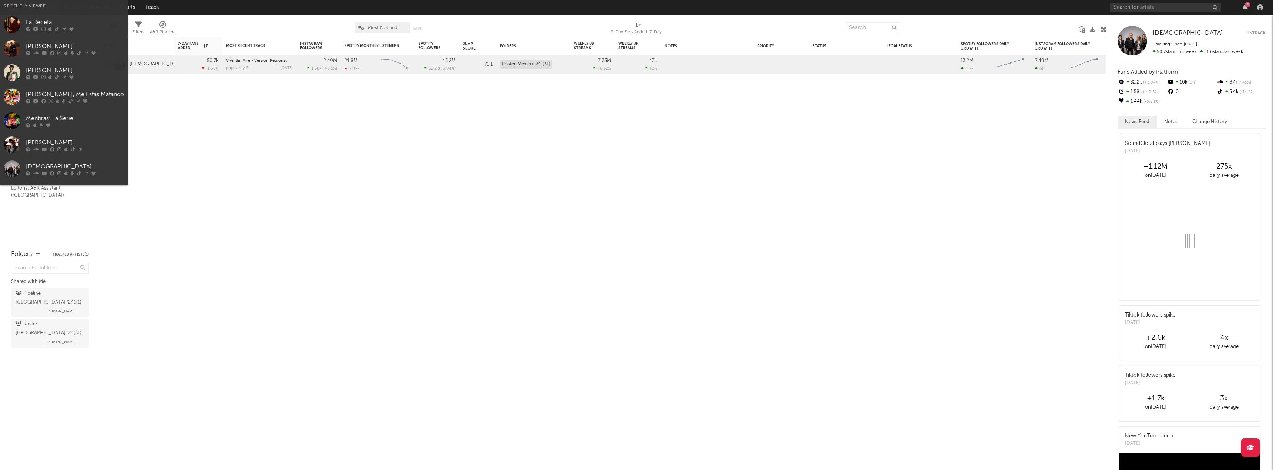 The width and height of the screenshot is (1273, 470). Describe the element at coordinates (417, 28) in the screenshot. I see `button: Save` at that location.